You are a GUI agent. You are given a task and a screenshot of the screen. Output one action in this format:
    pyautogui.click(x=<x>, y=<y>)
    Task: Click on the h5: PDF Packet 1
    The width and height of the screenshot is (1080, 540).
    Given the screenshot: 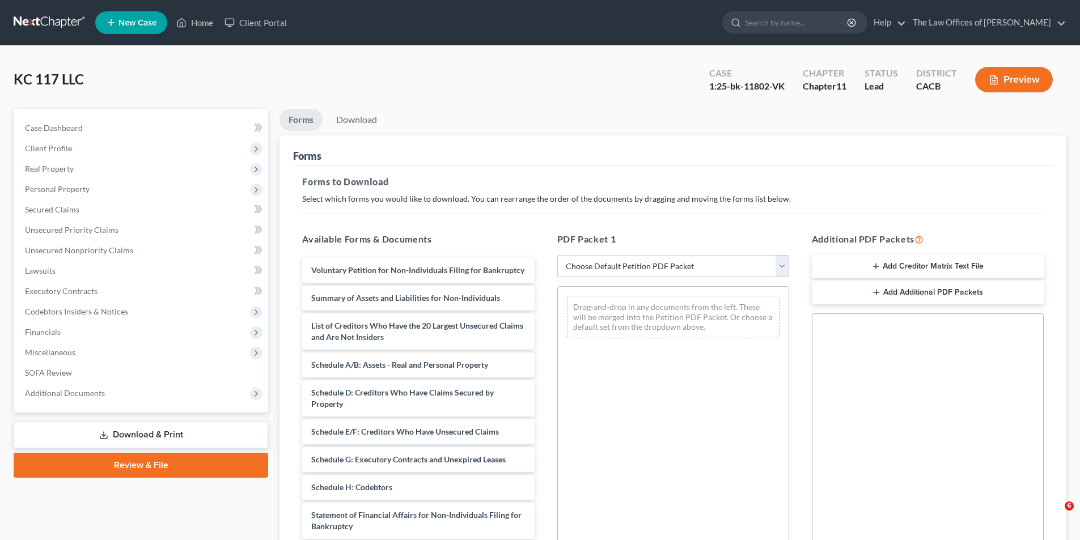 What is the action you would take?
    pyautogui.click(x=673, y=239)
    